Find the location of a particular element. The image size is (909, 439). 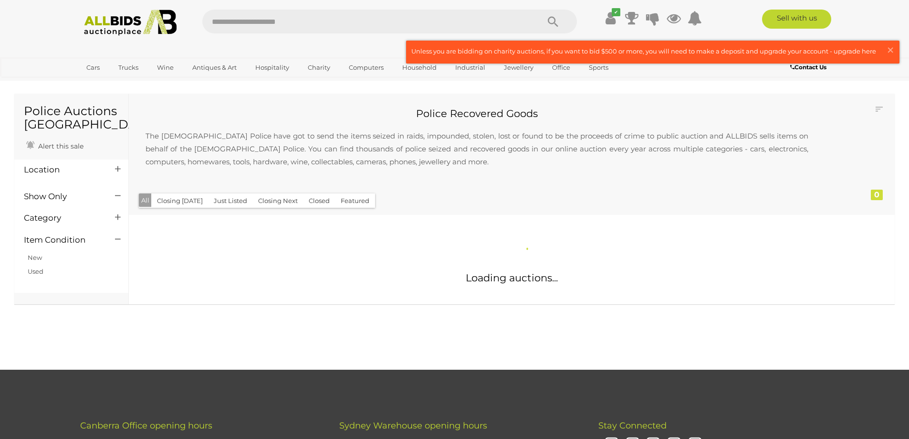

a: Charity is located at coordinates (319, 67).